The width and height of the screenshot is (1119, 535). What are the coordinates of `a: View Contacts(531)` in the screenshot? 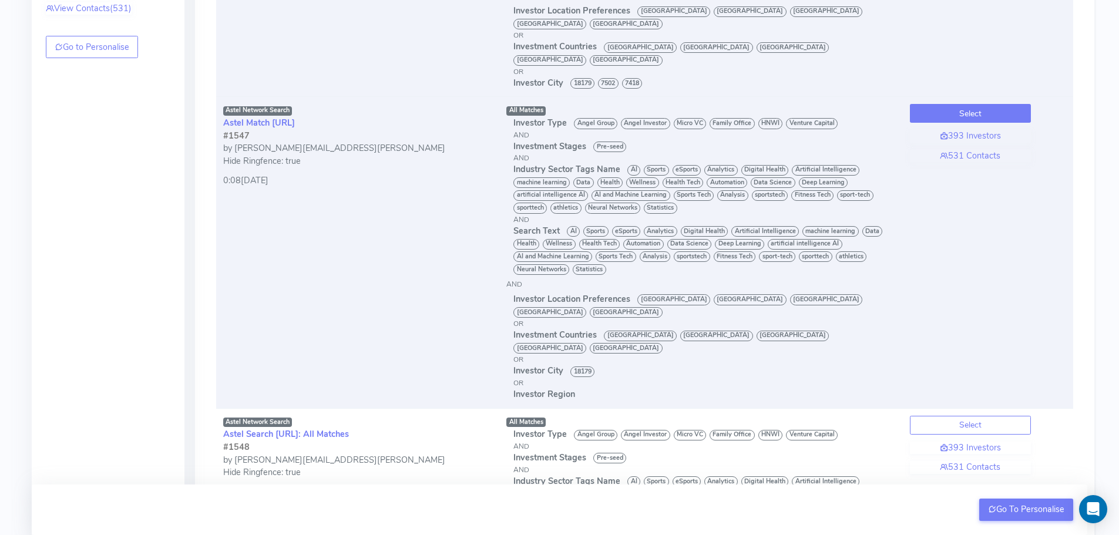 It's located at (89, 9).